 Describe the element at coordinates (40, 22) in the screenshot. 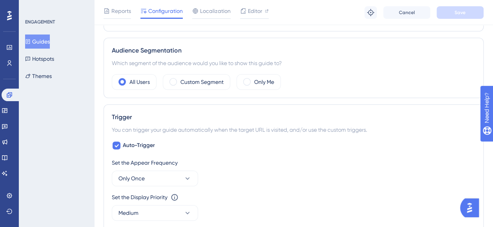

I see `div: ENGAGEMENT` at that location.